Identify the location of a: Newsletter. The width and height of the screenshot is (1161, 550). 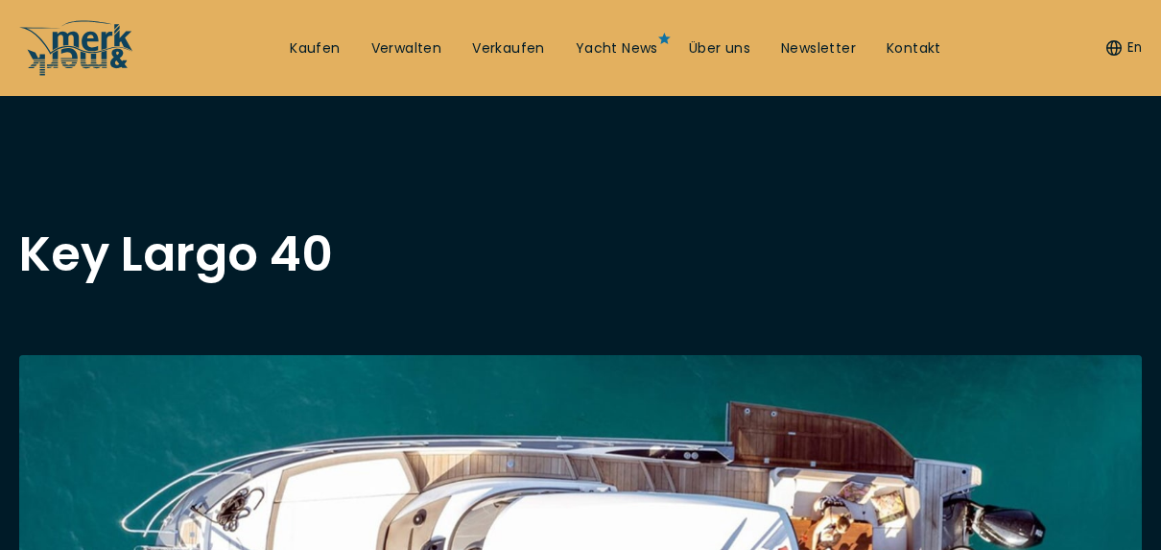
(818, 49).